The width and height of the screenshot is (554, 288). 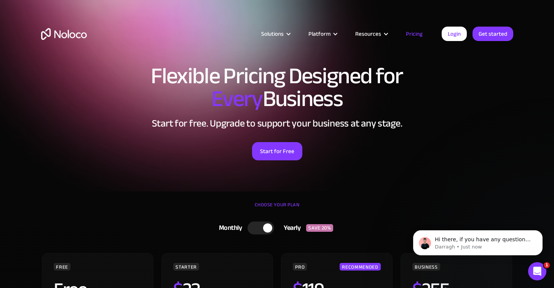 What do you see at coordinates (277, 124) in the screenshot?
I see `h2: Start for free. Upgrade to support your business at any stage.` at bounding box center [277, 124].